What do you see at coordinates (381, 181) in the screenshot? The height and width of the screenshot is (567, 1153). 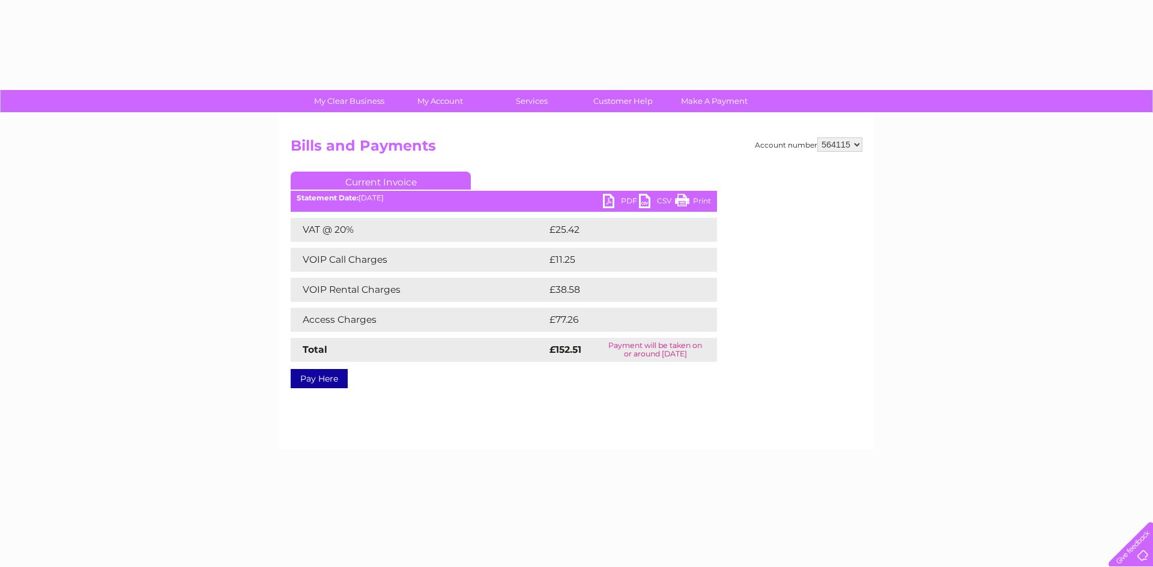 I see `a: Current Invoice` at bounding box center [381, 181].